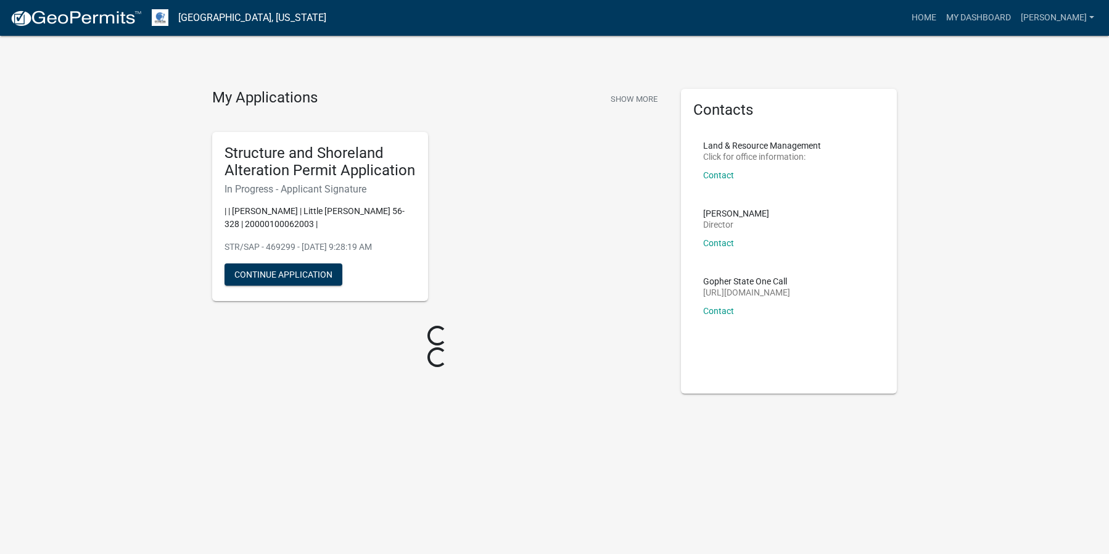  What do you see at coordinates (924, 18) in the screenshot?
I see `a: Home` at bounding box center [924, 18].